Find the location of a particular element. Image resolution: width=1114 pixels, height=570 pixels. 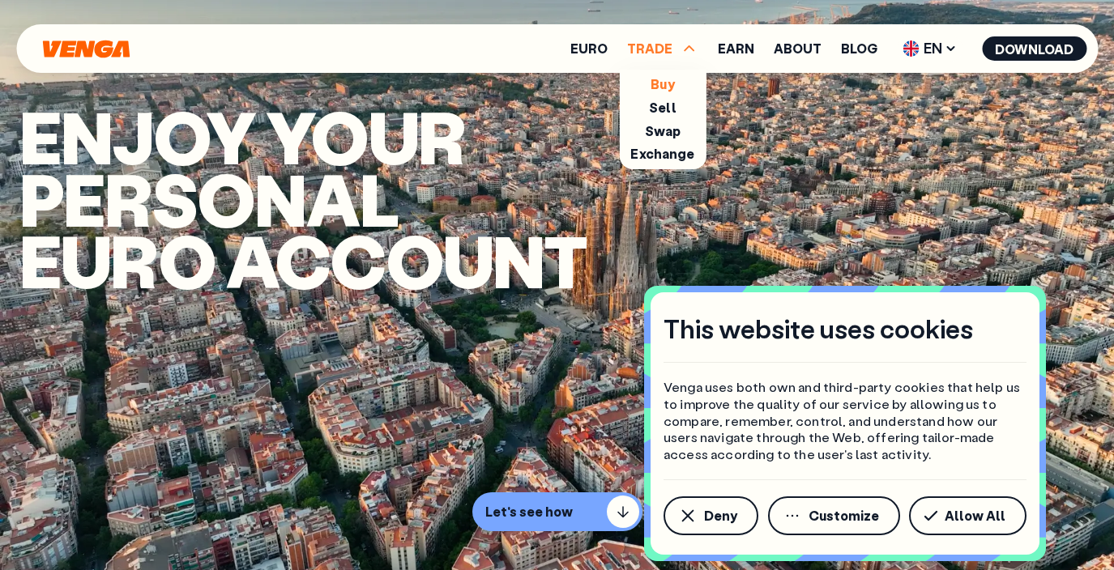

button: Deny is located at coordinates (710, 516).